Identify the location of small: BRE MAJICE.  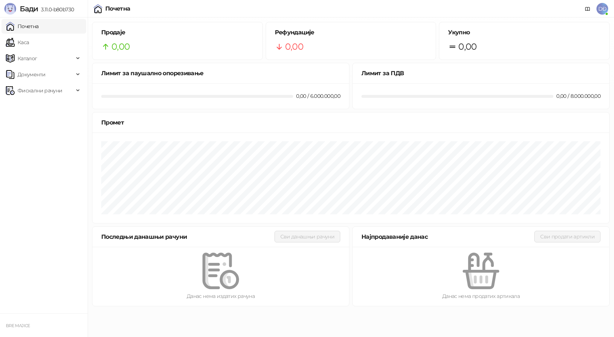
(18, 326).